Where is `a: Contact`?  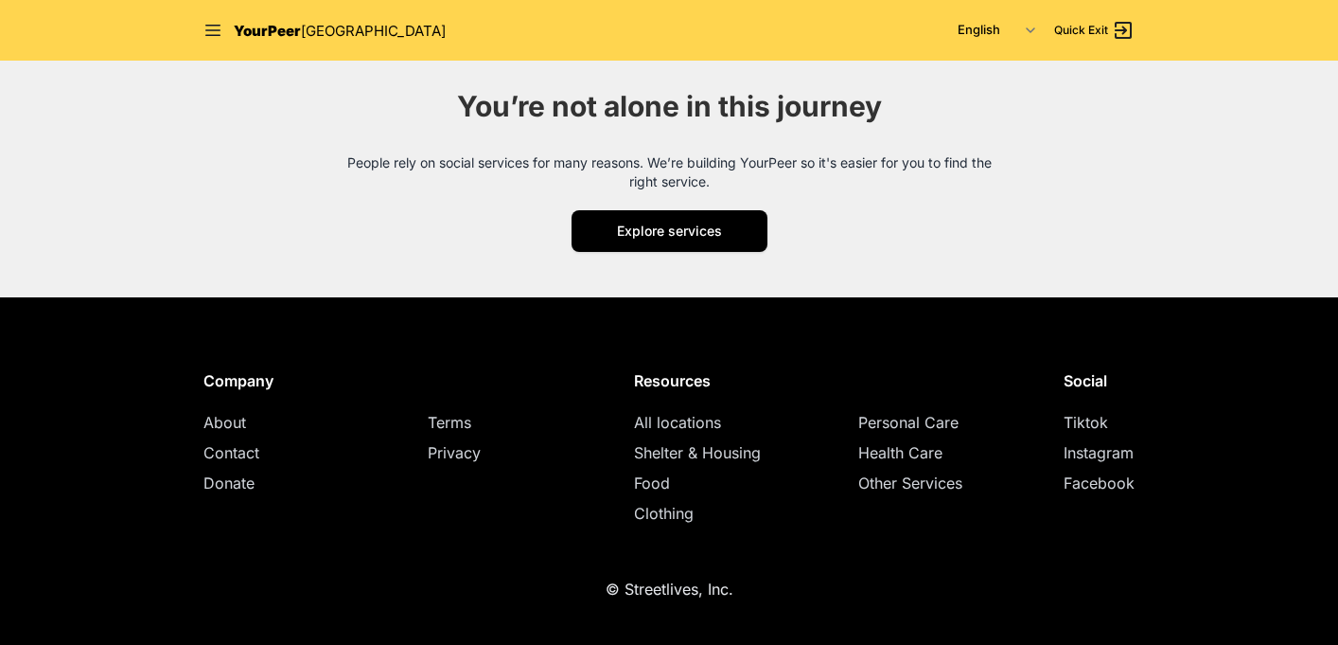 a: Contact is located at coordinates (231, 452).